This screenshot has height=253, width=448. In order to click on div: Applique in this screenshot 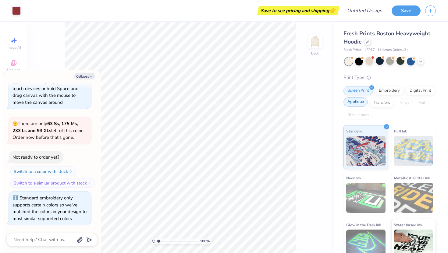, I will do `click(355, 102)`.